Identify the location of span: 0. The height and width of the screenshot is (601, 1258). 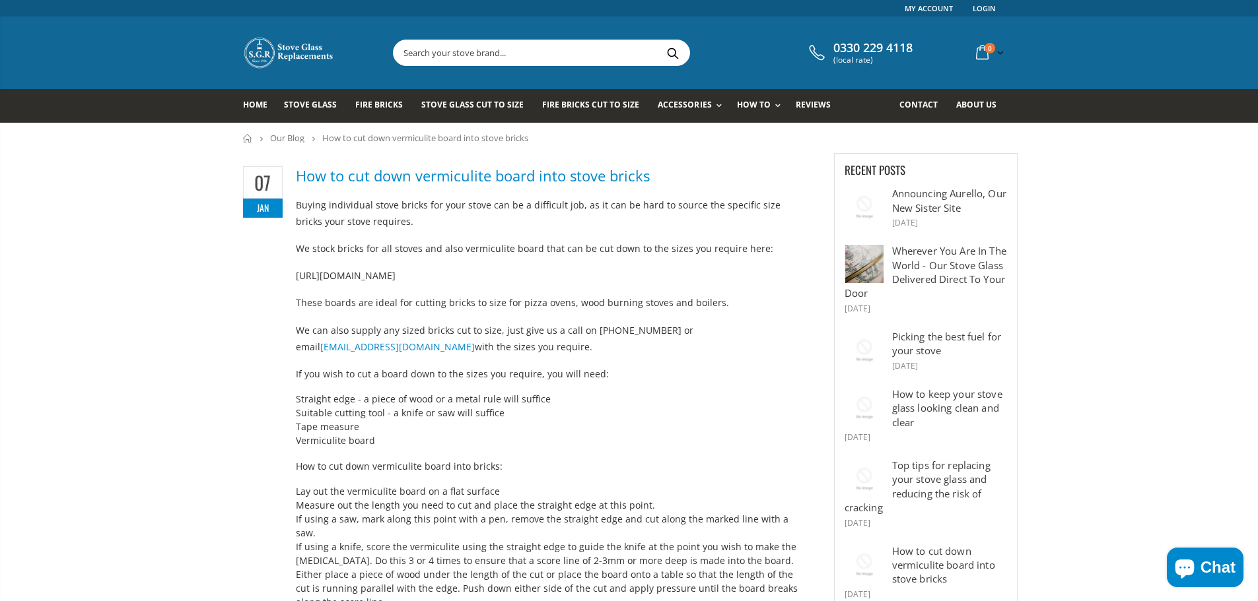
(990, 48).